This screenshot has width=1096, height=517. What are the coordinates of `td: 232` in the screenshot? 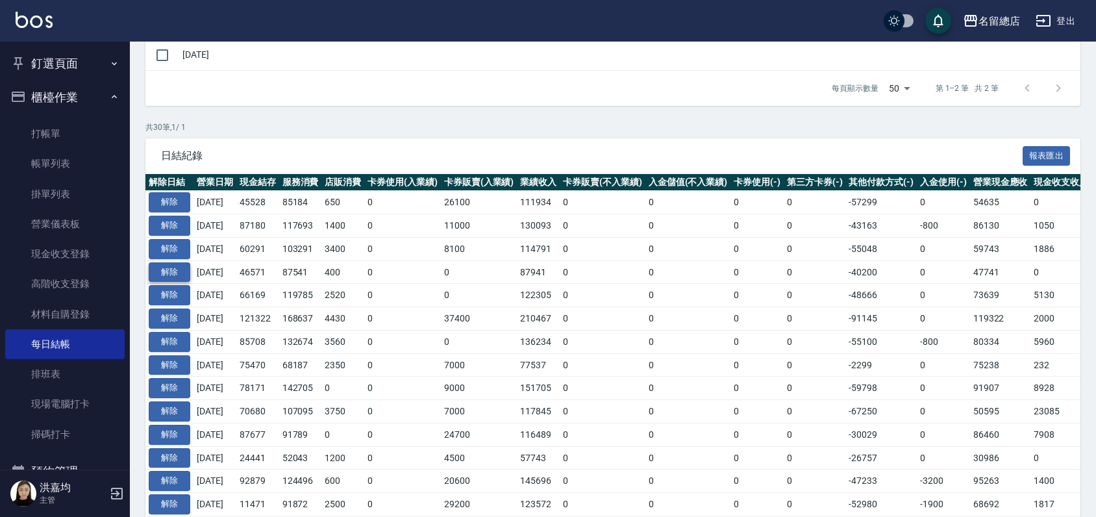 It's located at (1061, 365).